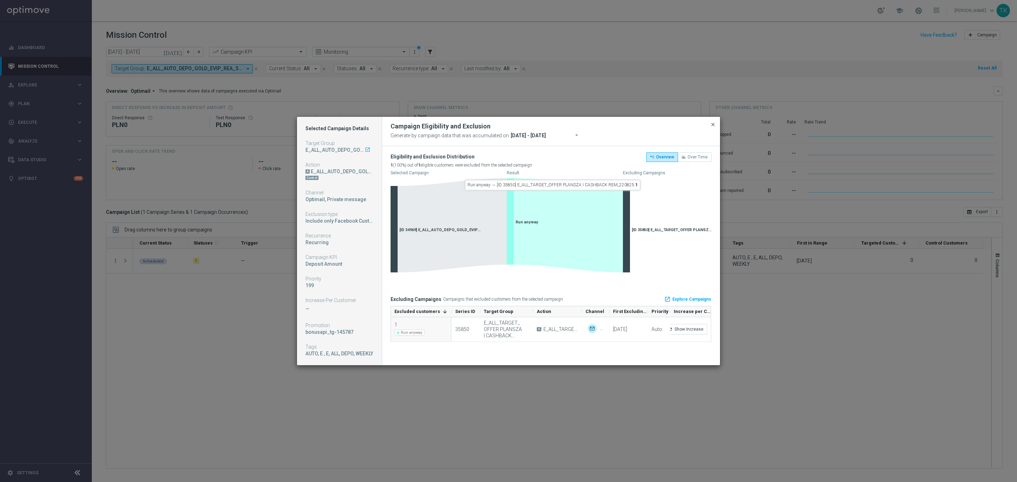  What do you see at coordinates (692, 311) in the screenshot?
I see `span: Increase per Customer` at bounding box center [692, 311].